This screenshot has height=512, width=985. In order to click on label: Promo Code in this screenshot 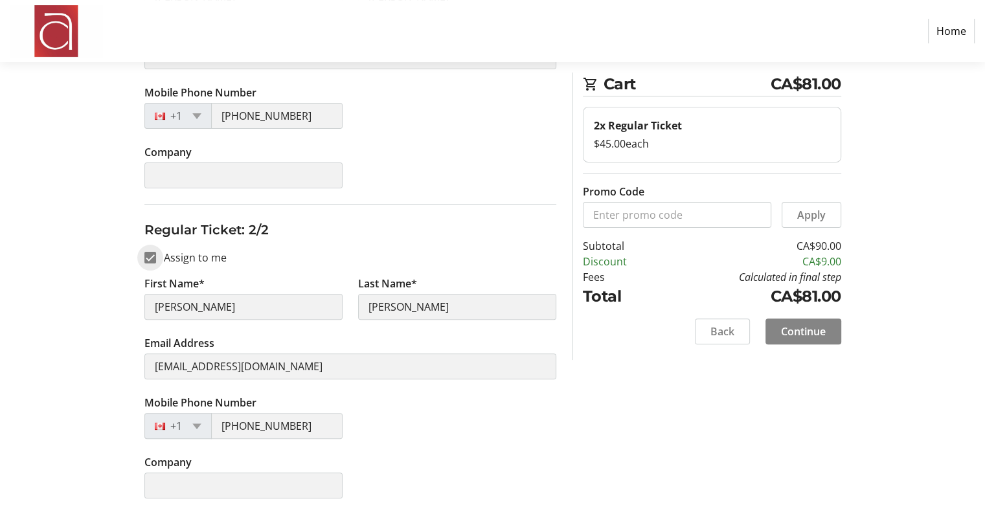, I will do `click(613, 192)`.